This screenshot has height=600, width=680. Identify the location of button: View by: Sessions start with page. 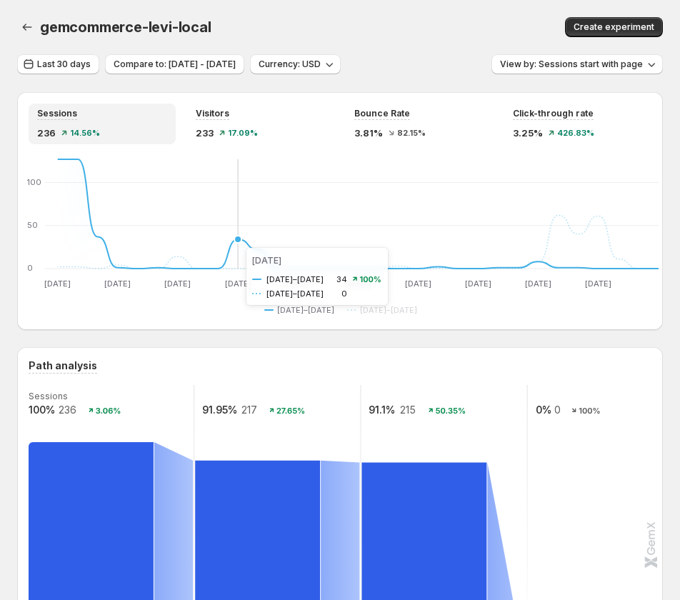
(577, 64).